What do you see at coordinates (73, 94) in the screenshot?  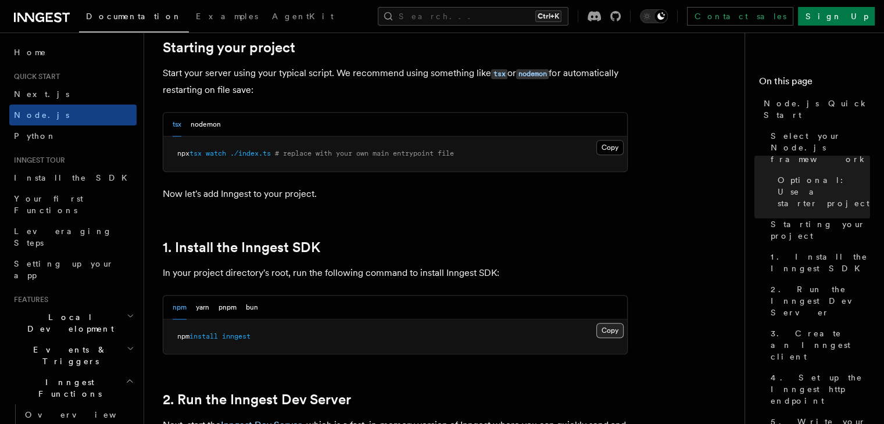 I see `a: Next.js` at bounding box center [73, 94].